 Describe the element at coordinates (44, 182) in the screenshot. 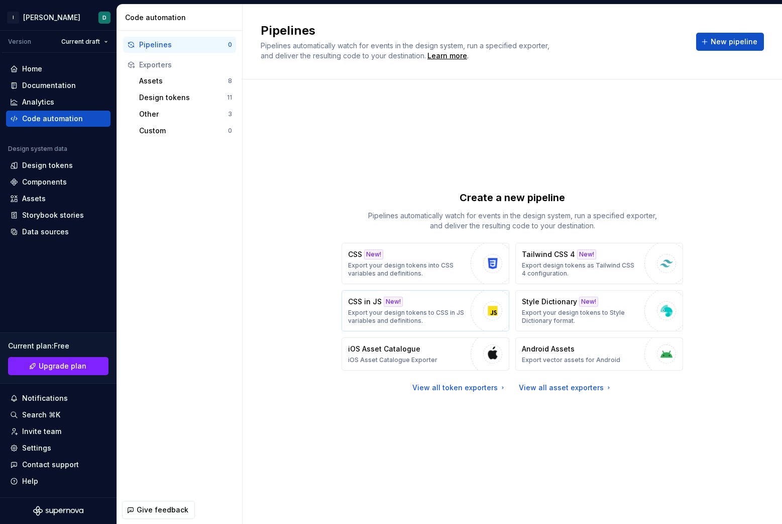

I see `div: Components` at that location.